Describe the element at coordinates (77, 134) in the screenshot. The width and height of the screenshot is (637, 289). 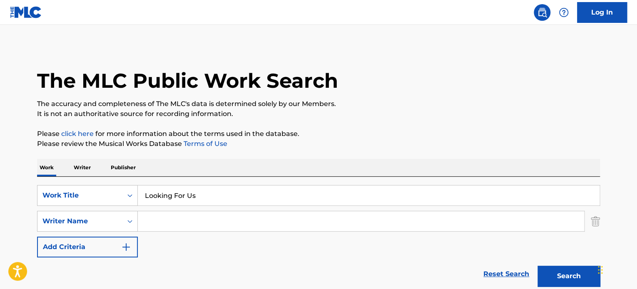
I see `a: click here` at that location.